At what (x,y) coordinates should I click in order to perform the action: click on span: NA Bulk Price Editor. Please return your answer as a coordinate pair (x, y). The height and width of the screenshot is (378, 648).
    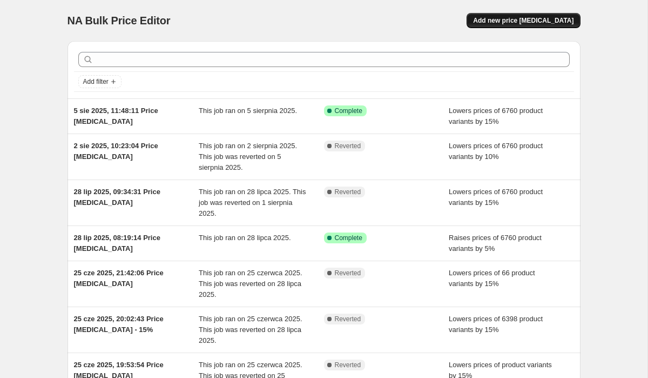
    Looking at the image, I should click on (119, 21).